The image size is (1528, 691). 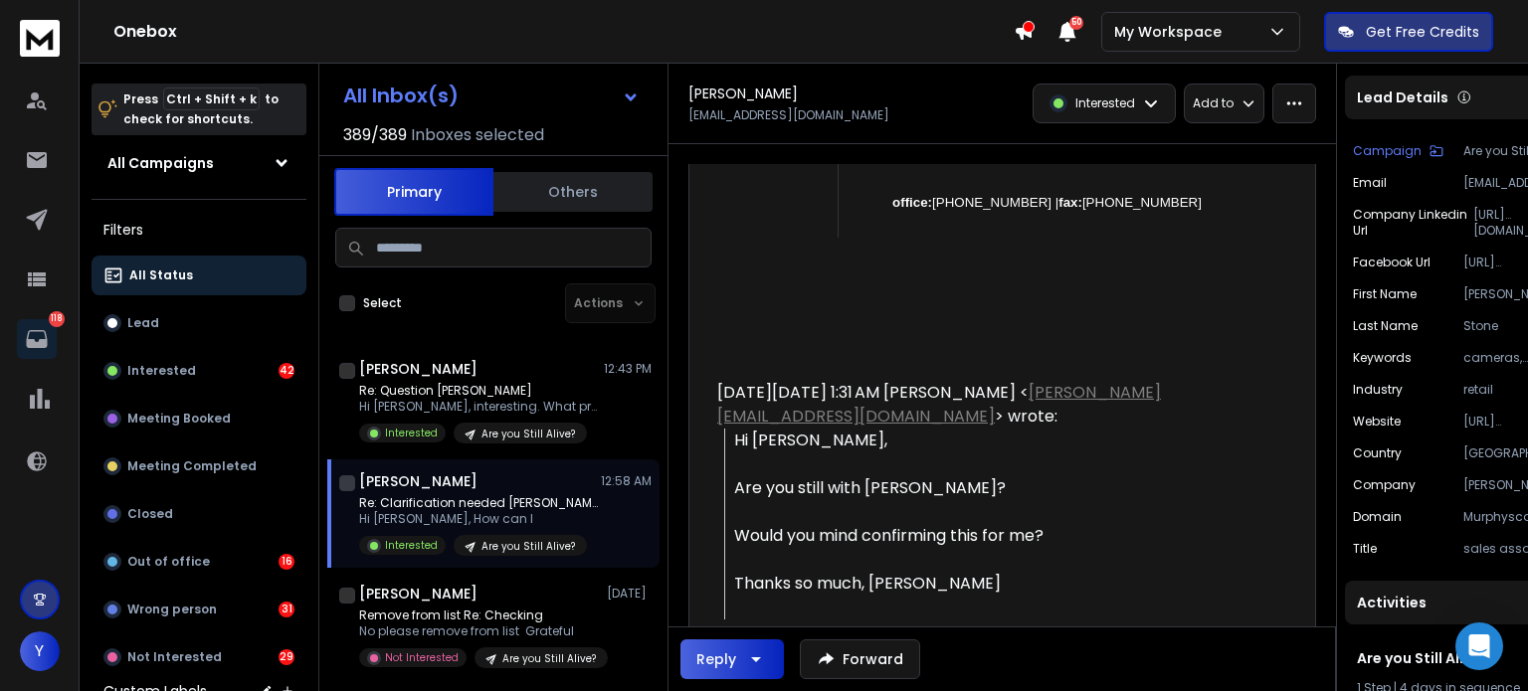 I want to click on button: Not Interested29, so click(x=199, y=657).